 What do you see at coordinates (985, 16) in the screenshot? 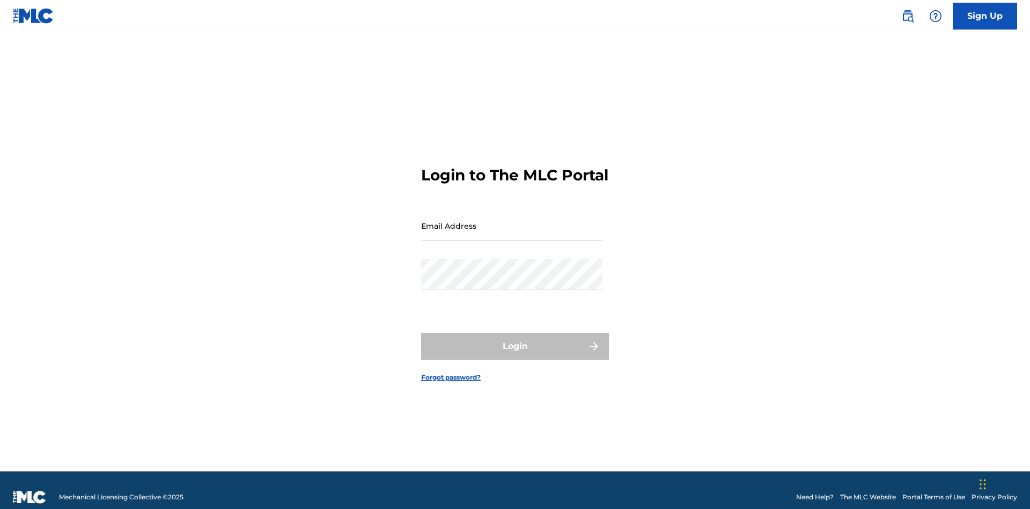
I see `a: Sign Up` at bounding box center [985, 16].